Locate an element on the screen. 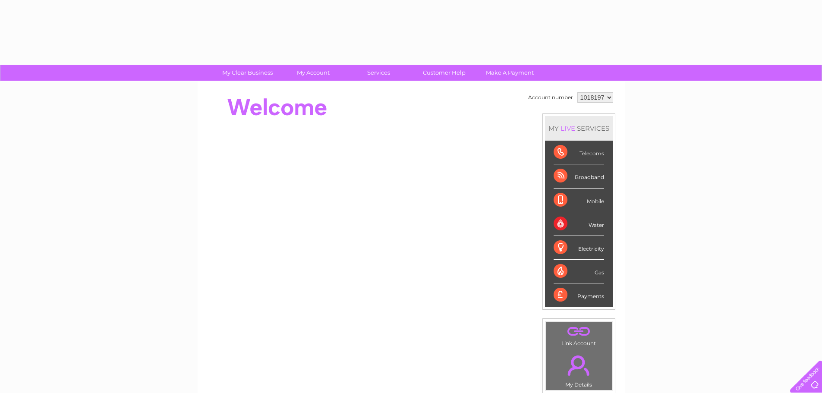 This screenshot has width=822, height=393. a: Customer Help is located at coordinates (444, 72).